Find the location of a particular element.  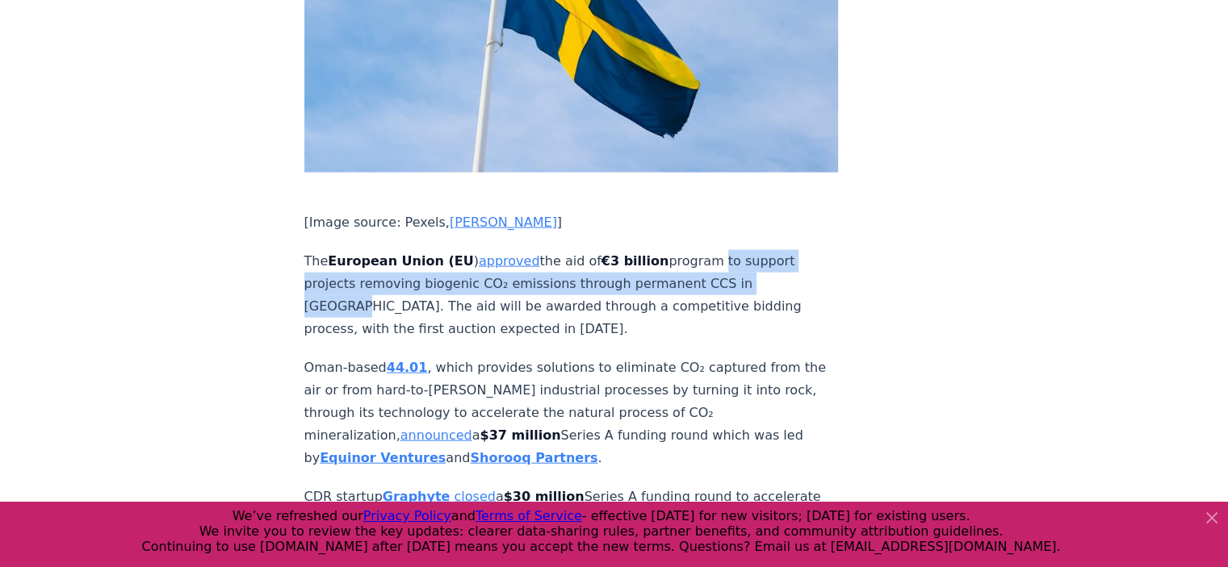

p: [Image source: Pexels, ] is located at coordinates (572, 223).